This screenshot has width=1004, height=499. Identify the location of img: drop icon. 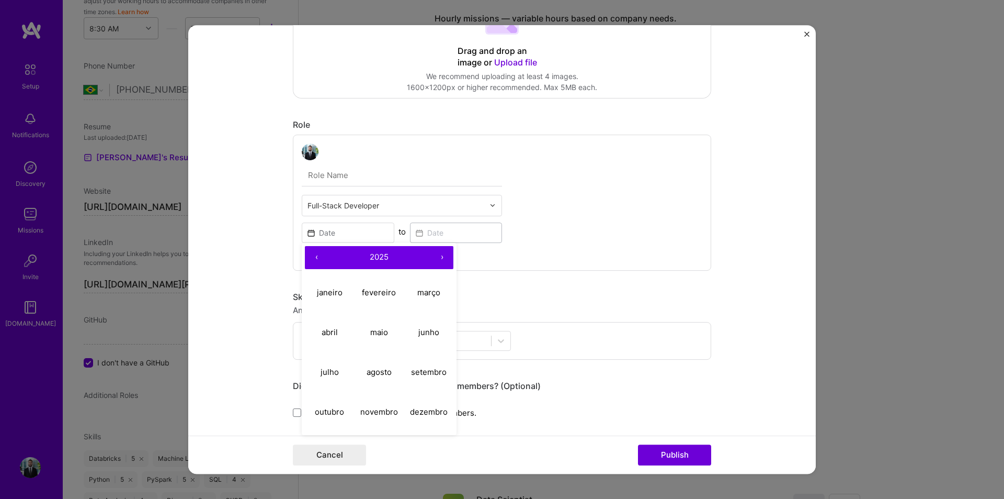
(493, 205).